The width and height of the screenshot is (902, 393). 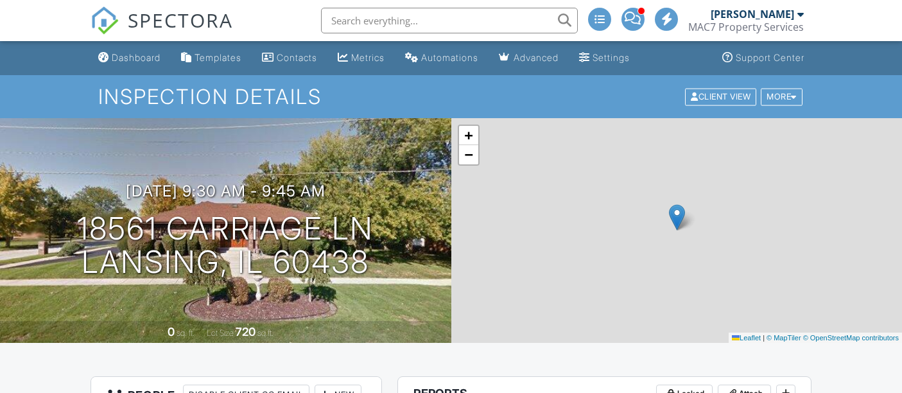 I want to click on h1: Inspection Details, so click(x=451, y=96).